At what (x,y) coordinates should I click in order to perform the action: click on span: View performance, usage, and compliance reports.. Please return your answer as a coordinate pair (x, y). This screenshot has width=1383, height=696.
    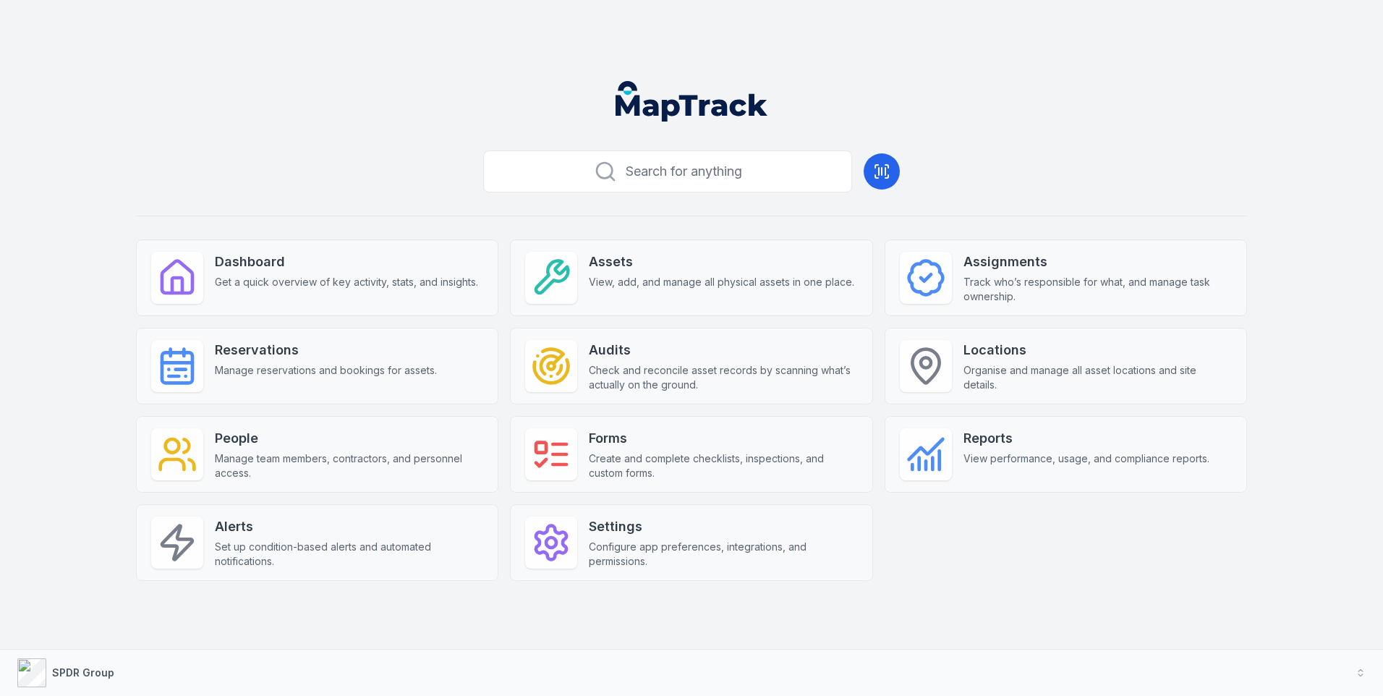
    Looking at the image, I should click on (1087, 459).